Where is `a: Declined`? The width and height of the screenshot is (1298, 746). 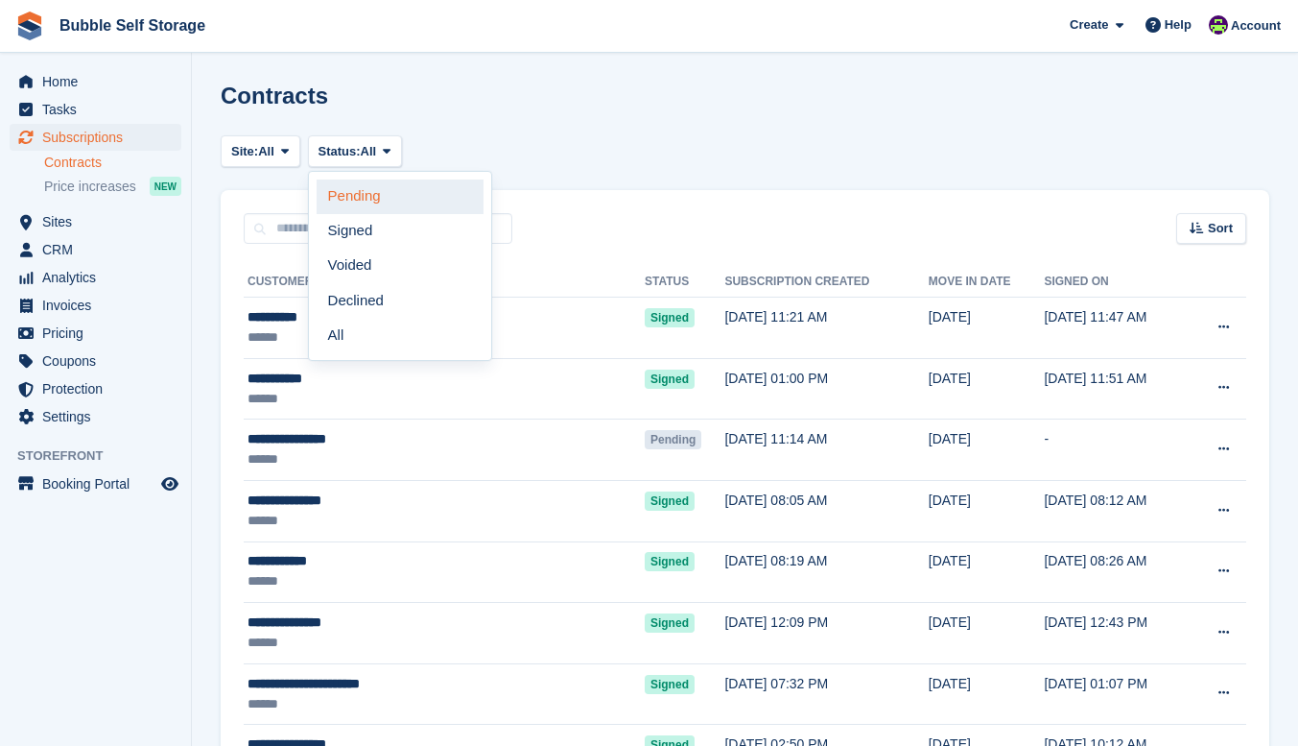 a: Declined is located at coordinates (400, 300).